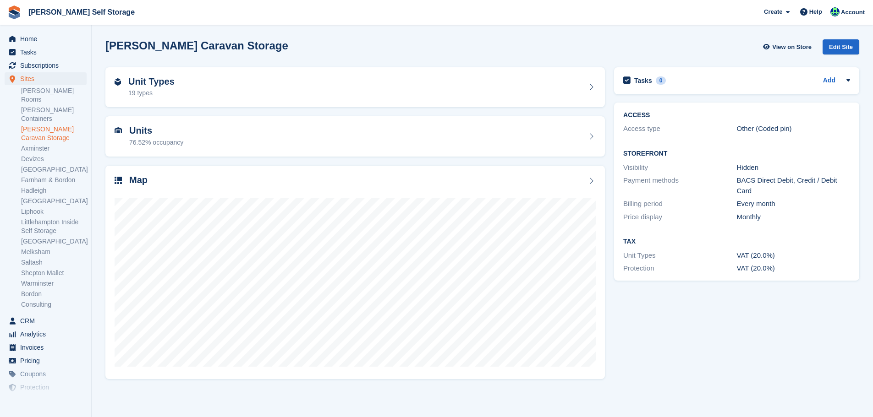 The width and height of the screenshot is (873, 417). What do you see at coordinates (54, 305) in the screenshot?
I see `a: Consulting` at bounding box center [54, 305].